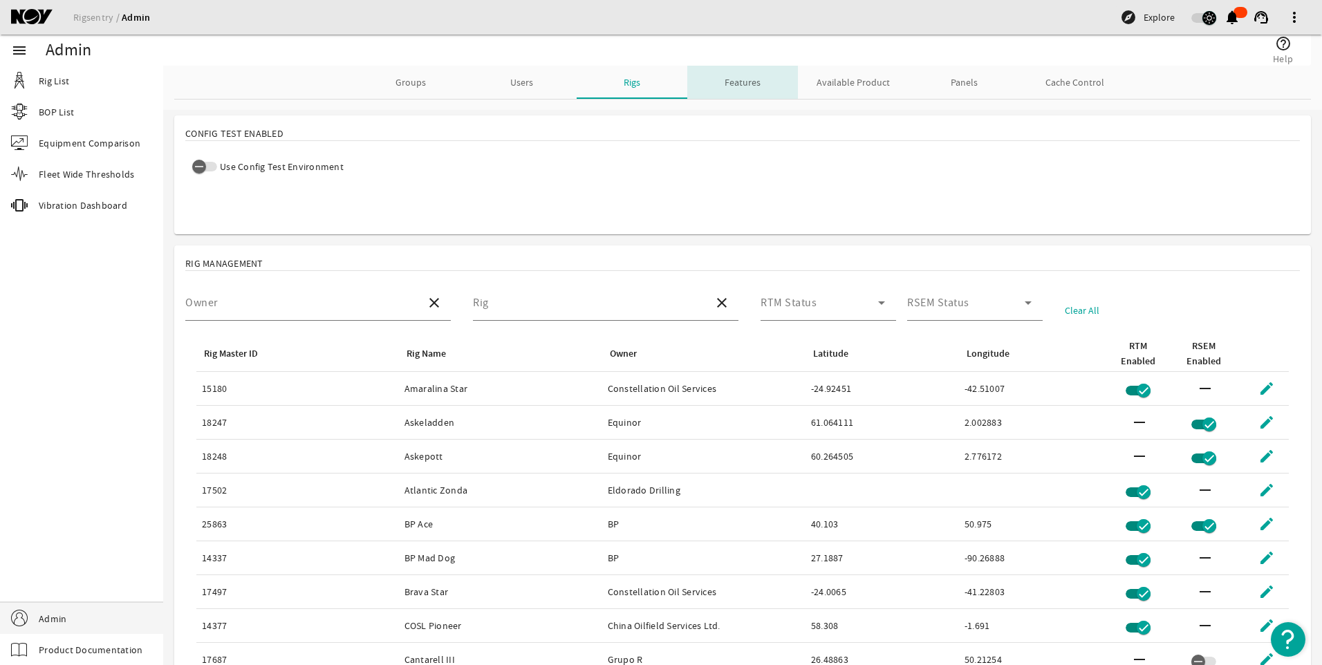 The width and height of the screenshot is (1322, 665). Describe the element at coordinates (83, 205) in the screenshot. I see `span: Vibration Dashboard` at that location.